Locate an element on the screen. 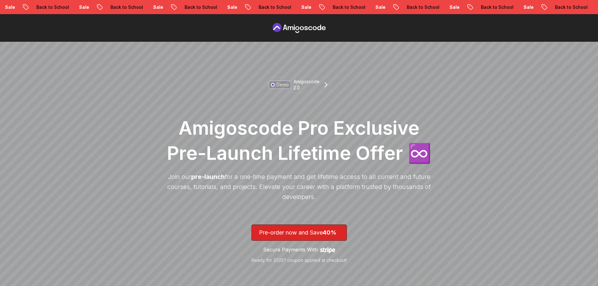 The height and width of the screenshot is (286, 598). p: Ready for 2025? coupon applied at checkout! is located at coordinates (299, 260).